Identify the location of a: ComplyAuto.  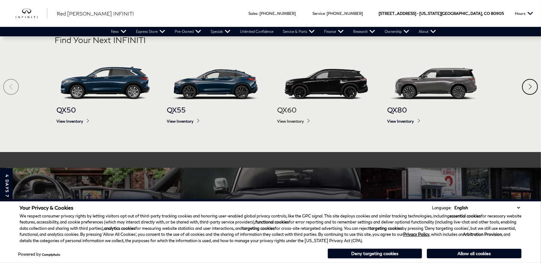
(51, 254).